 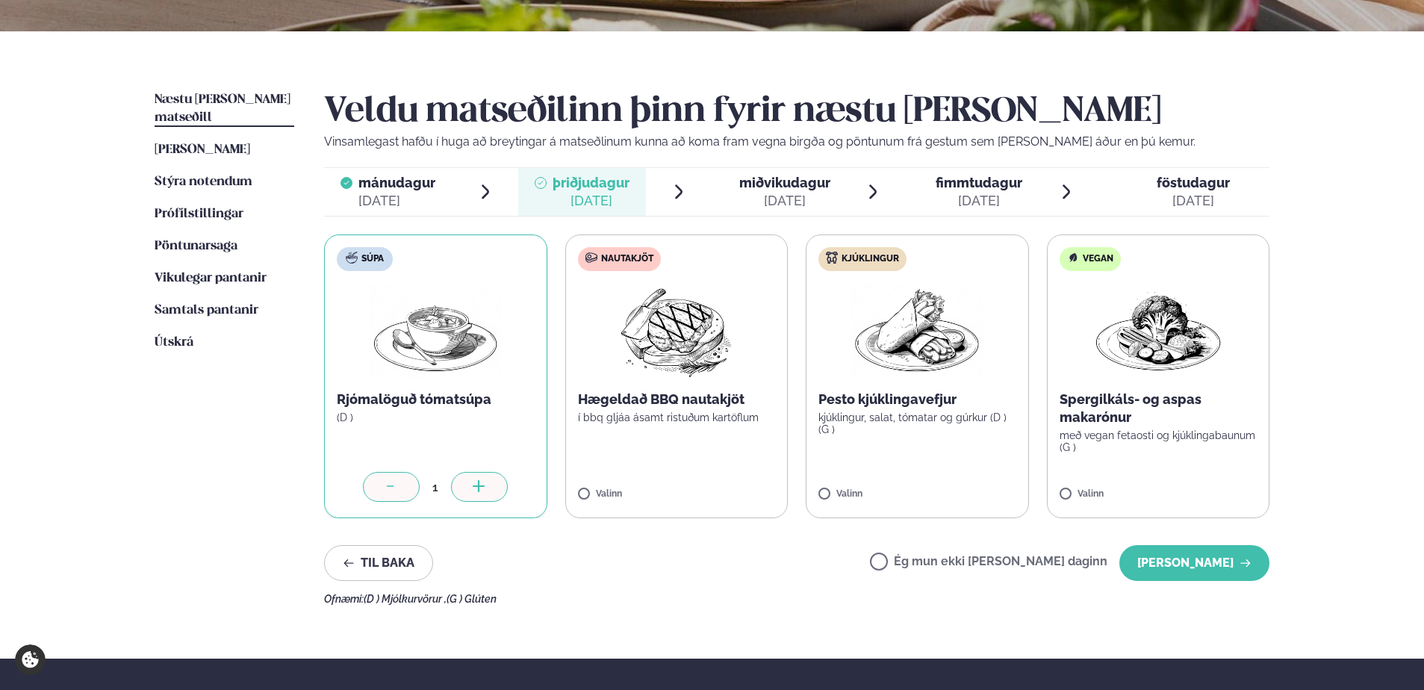 What do you see at coordinates (785, 182) in the screenshot?
I see `span: miðvikudagur` at bounding box center [785, 182].